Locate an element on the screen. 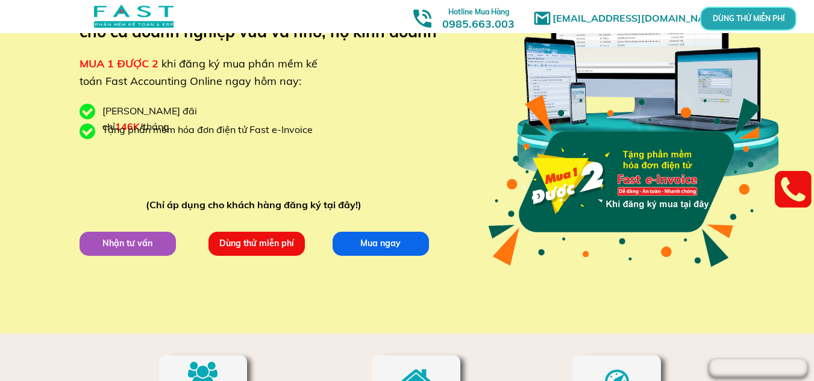  div: (Chỉ áp dụng cho khách hàng đăng ký tại đây!) is located at coordinates (256, 205).